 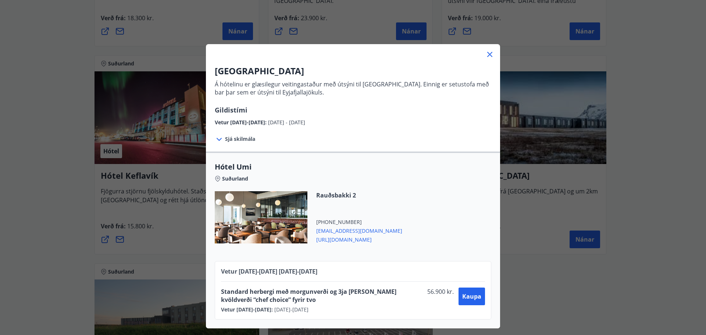 What do you see at coordinates (471, 296) in the screenshot?
I see `button: Kaupa` at bounding box center [471, 296].